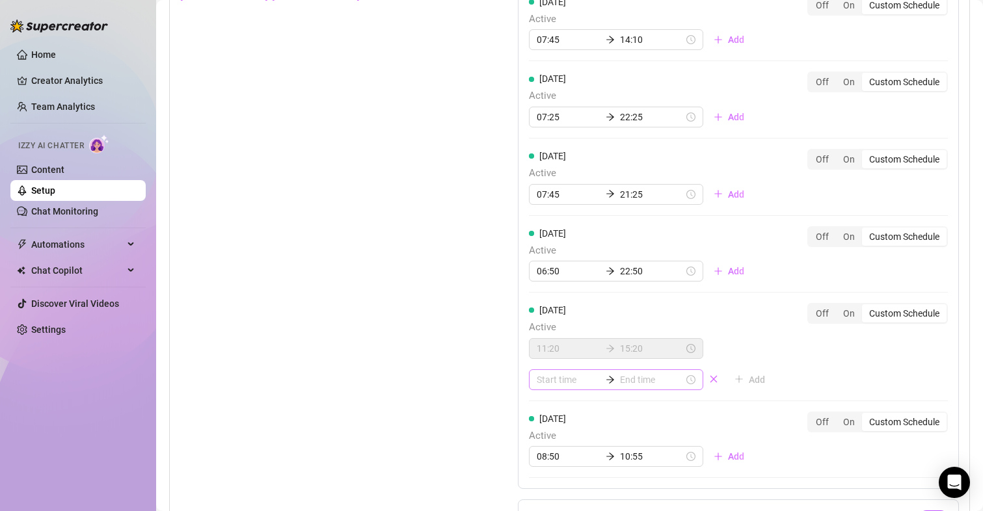 This screenshot has width=983, height=511. I want to click on div: Open Intercom Messenger, so click(955, 483).